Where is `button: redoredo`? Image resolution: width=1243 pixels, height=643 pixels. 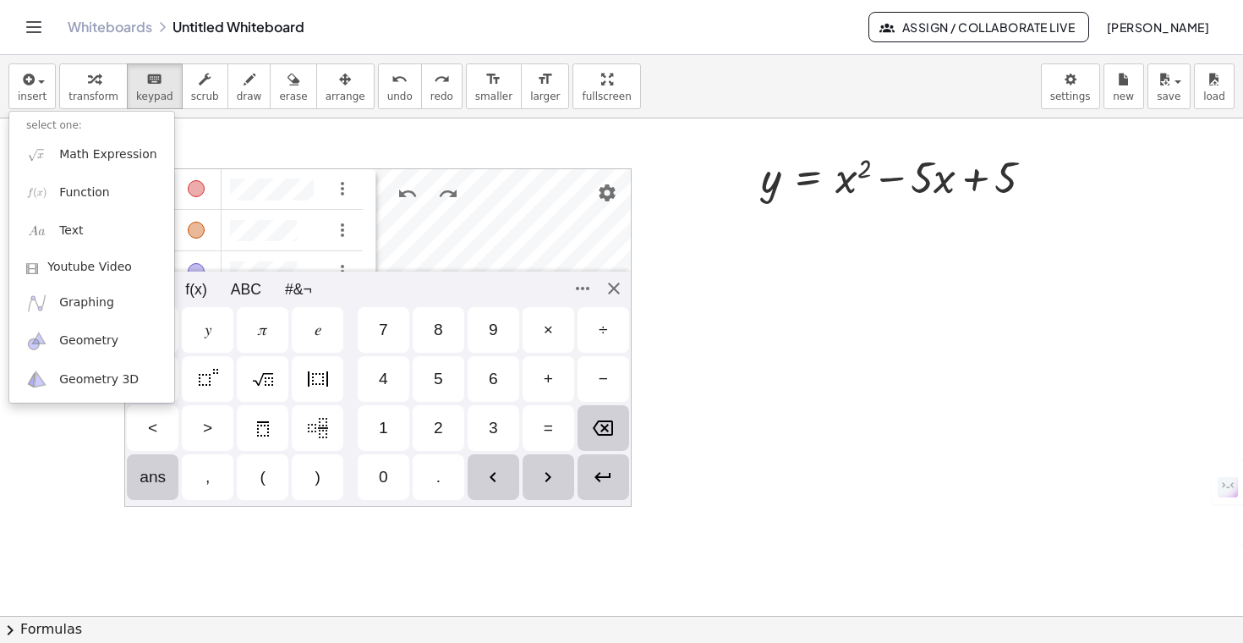 button: redoredo is located at coordinates (441, 86).